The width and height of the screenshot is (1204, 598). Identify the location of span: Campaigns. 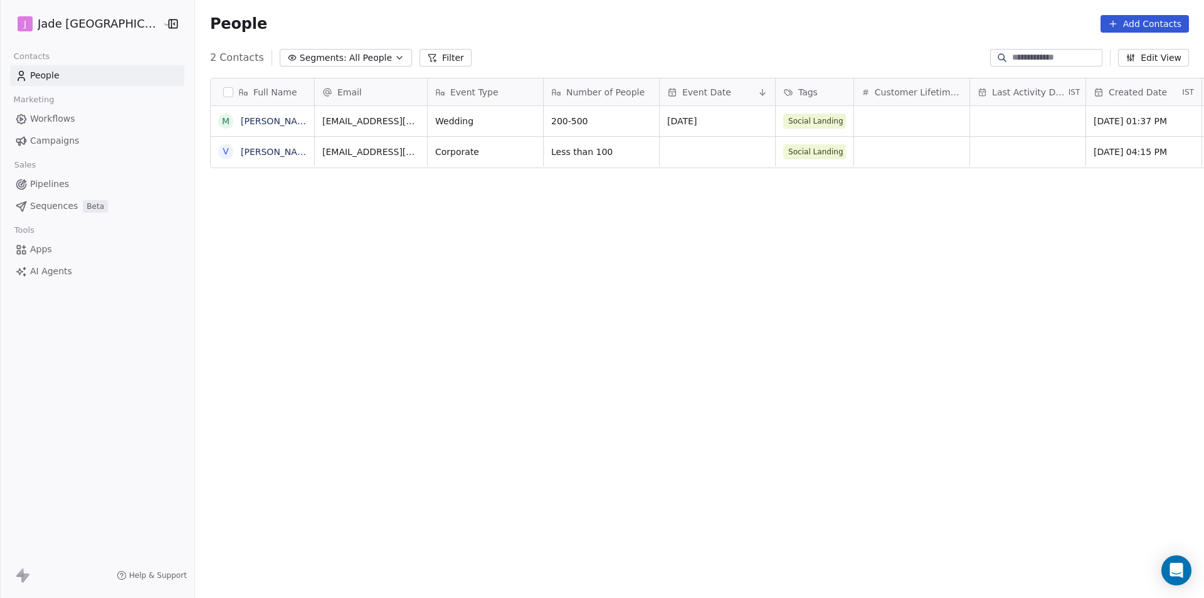
(55, 141).